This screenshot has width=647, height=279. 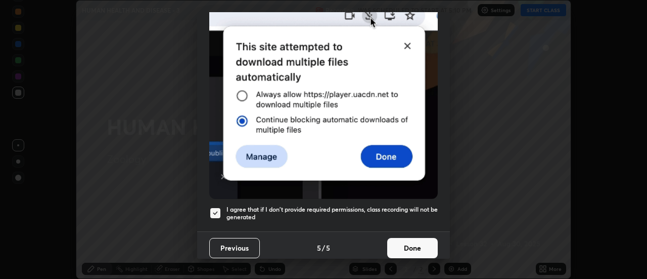 What do you see at coordinates (235, 248) in the screenshot?
I see `button: Previous` at bounding box center [235, 248].